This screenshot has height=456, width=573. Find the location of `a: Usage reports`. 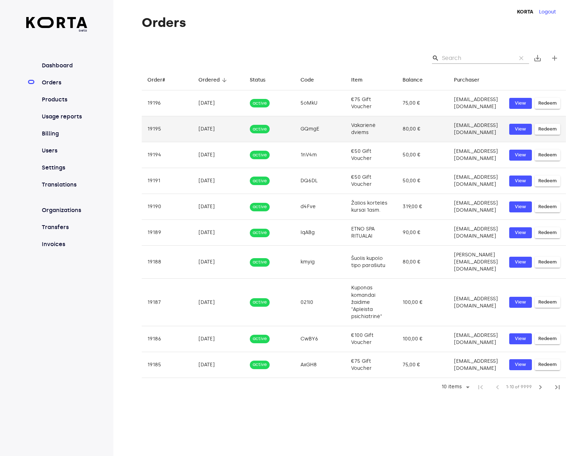

a: Usage reports is located at coordinates (64, 117).